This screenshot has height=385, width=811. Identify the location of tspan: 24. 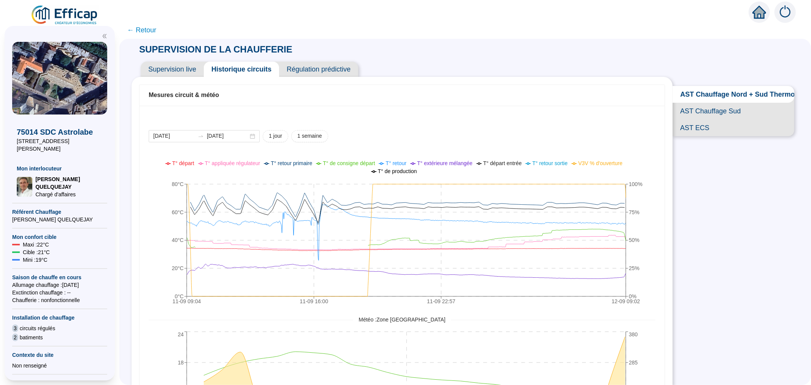
(181, 334).